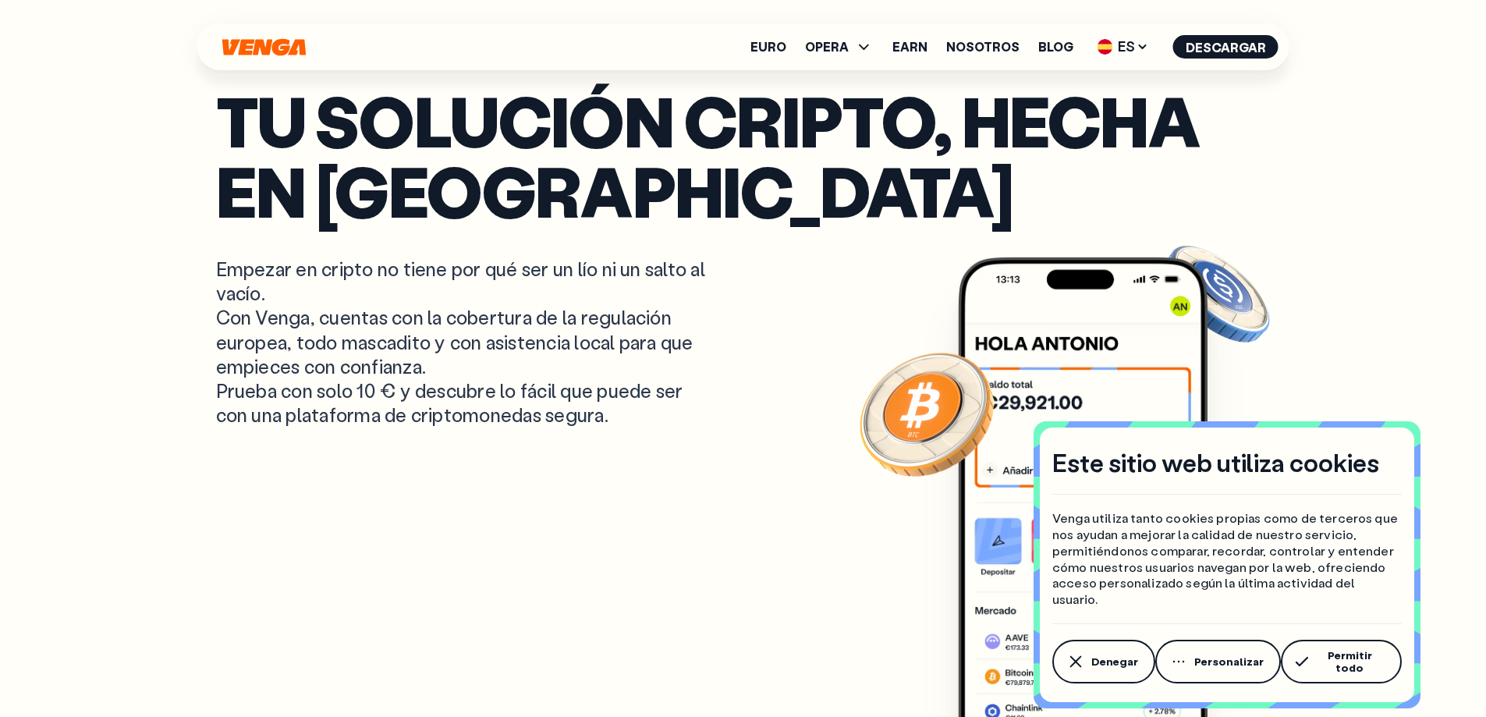  What do you see at coordinates (927, 414) in the screenshot?
I see `img: Bitcoin` at bounding box center [927, 414].